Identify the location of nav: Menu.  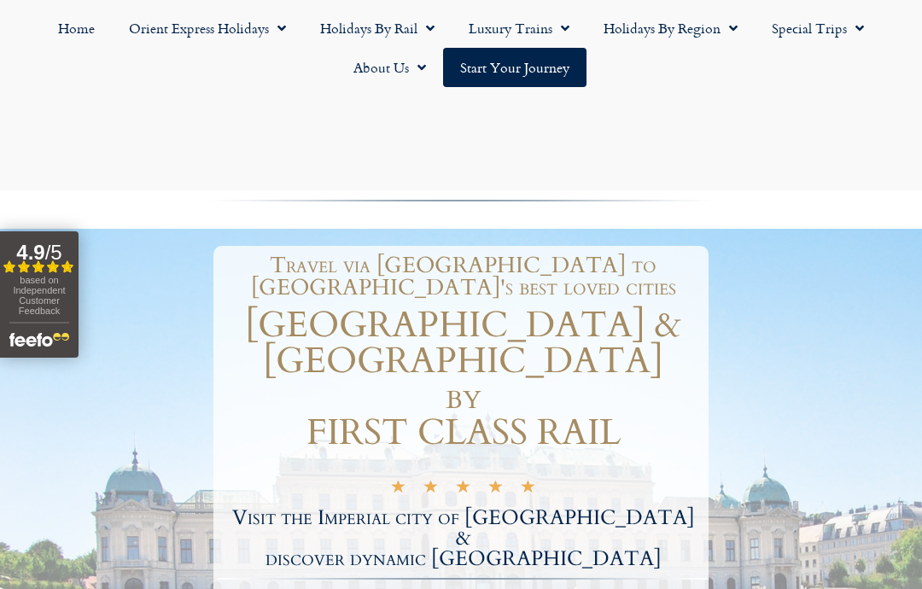
(461, 48).